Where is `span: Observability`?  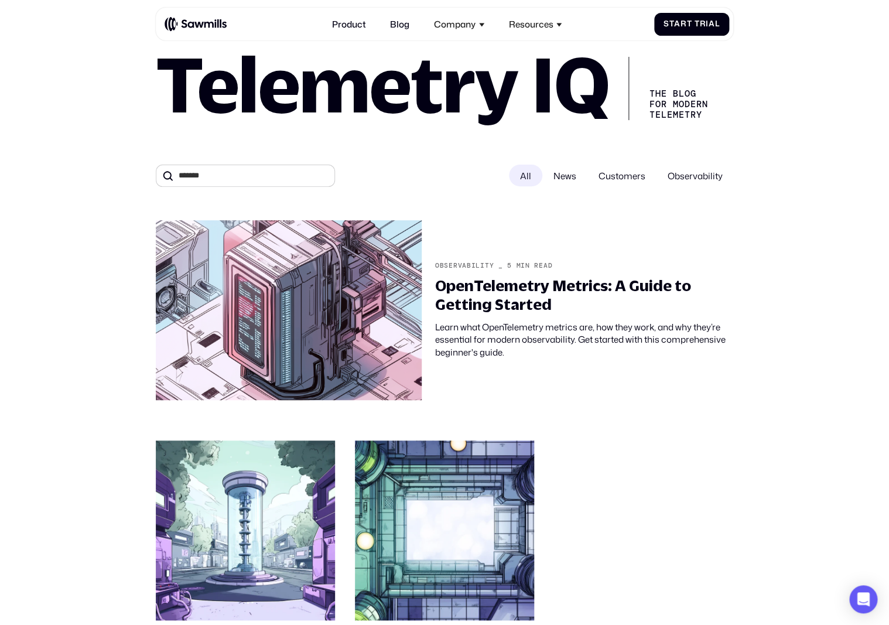 span: Observability is located at coordinates (695, 175).